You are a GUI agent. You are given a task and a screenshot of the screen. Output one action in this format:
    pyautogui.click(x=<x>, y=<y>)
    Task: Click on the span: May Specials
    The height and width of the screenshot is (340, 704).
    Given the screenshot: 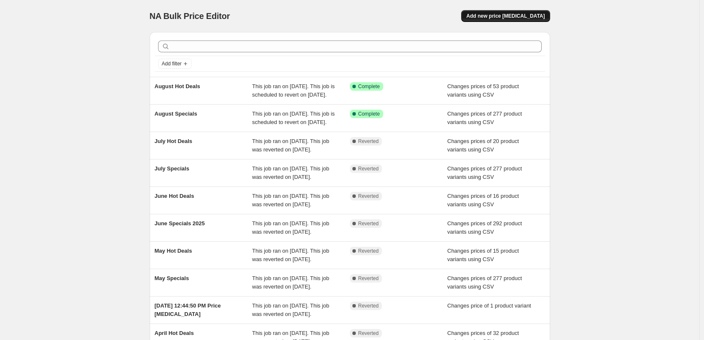 What is the action you would take?
    pyautogui.click(x=172, y=278)
    